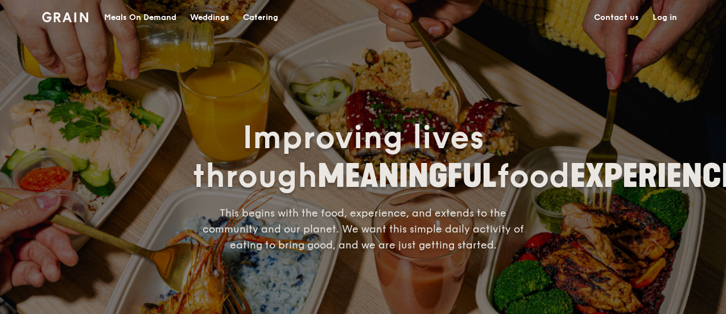  Describe the element at coordinates (261, 18) in the screenshot. I see `div: Catering` at that location.